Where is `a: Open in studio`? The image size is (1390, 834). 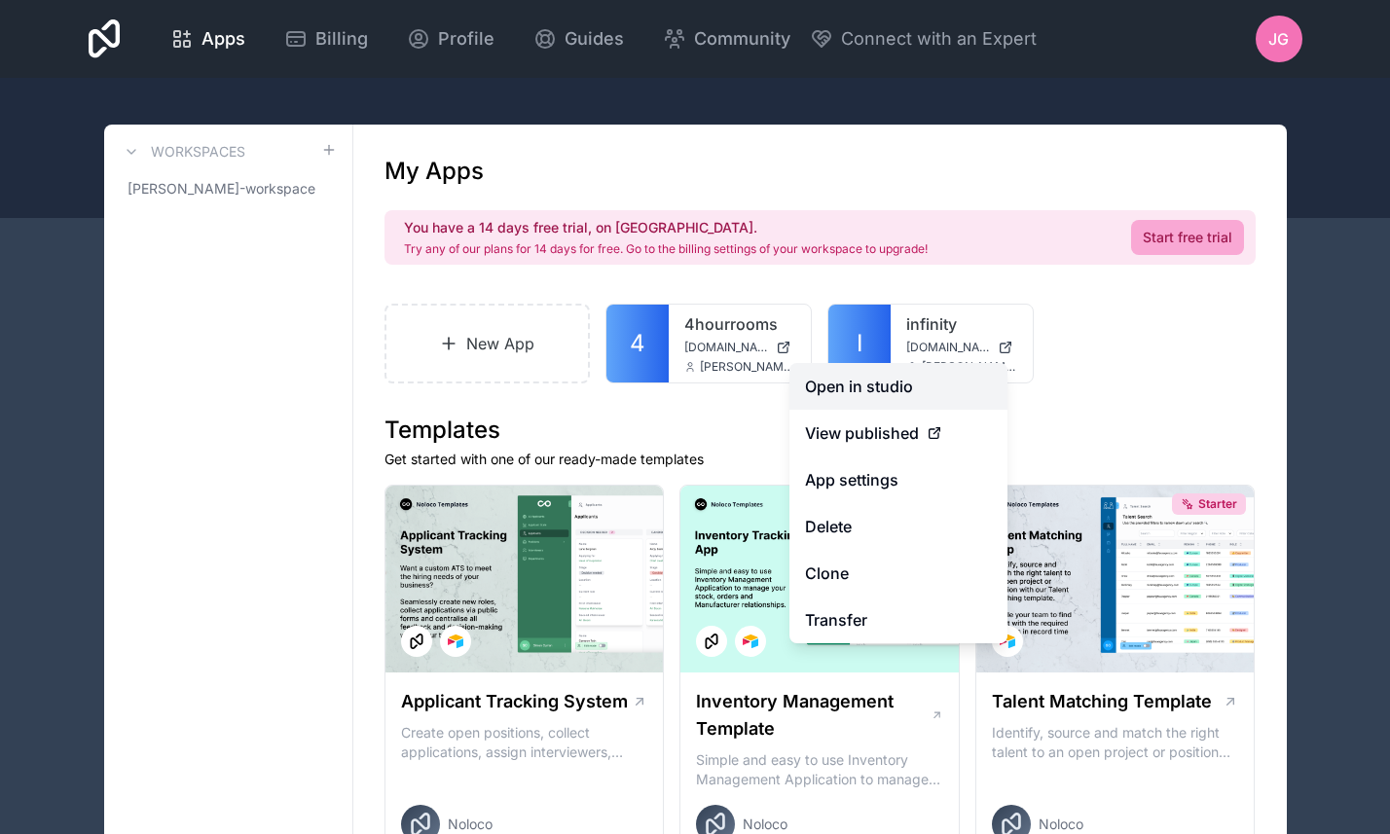 a: Open in studio is located at coordinates (898, 386).